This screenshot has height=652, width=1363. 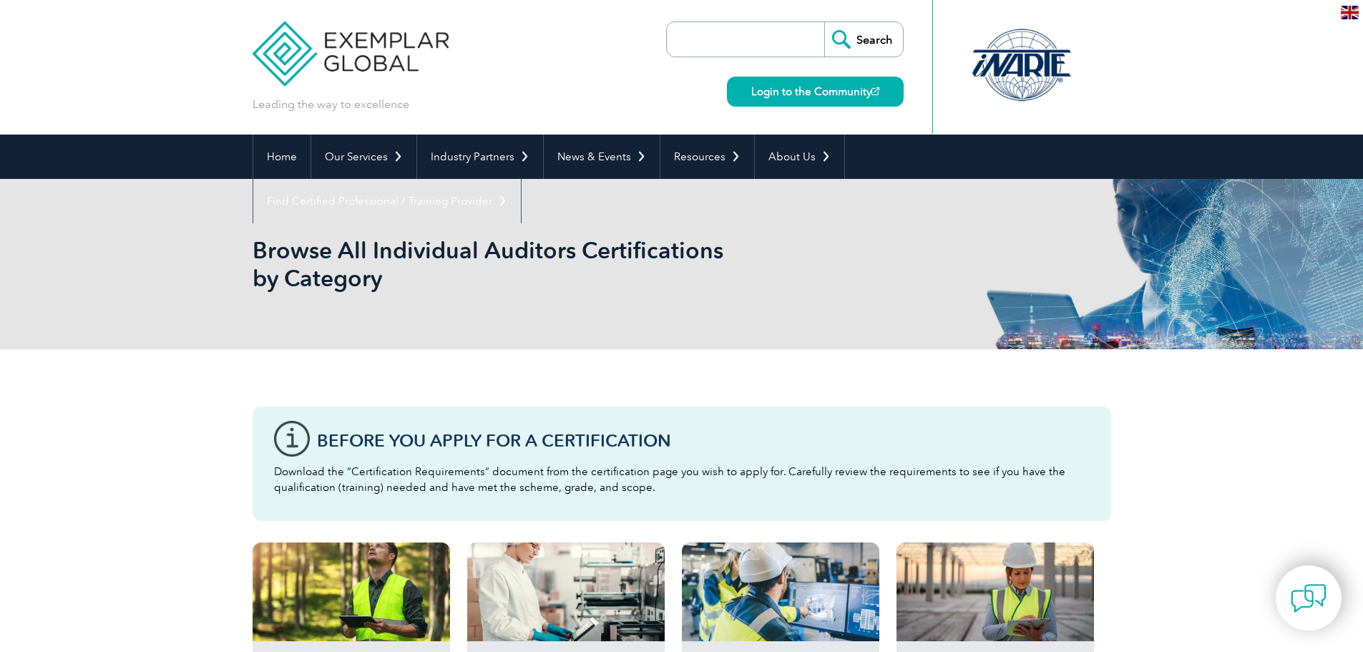 I want to click on a: Our Services, so click(x=364, y=157).